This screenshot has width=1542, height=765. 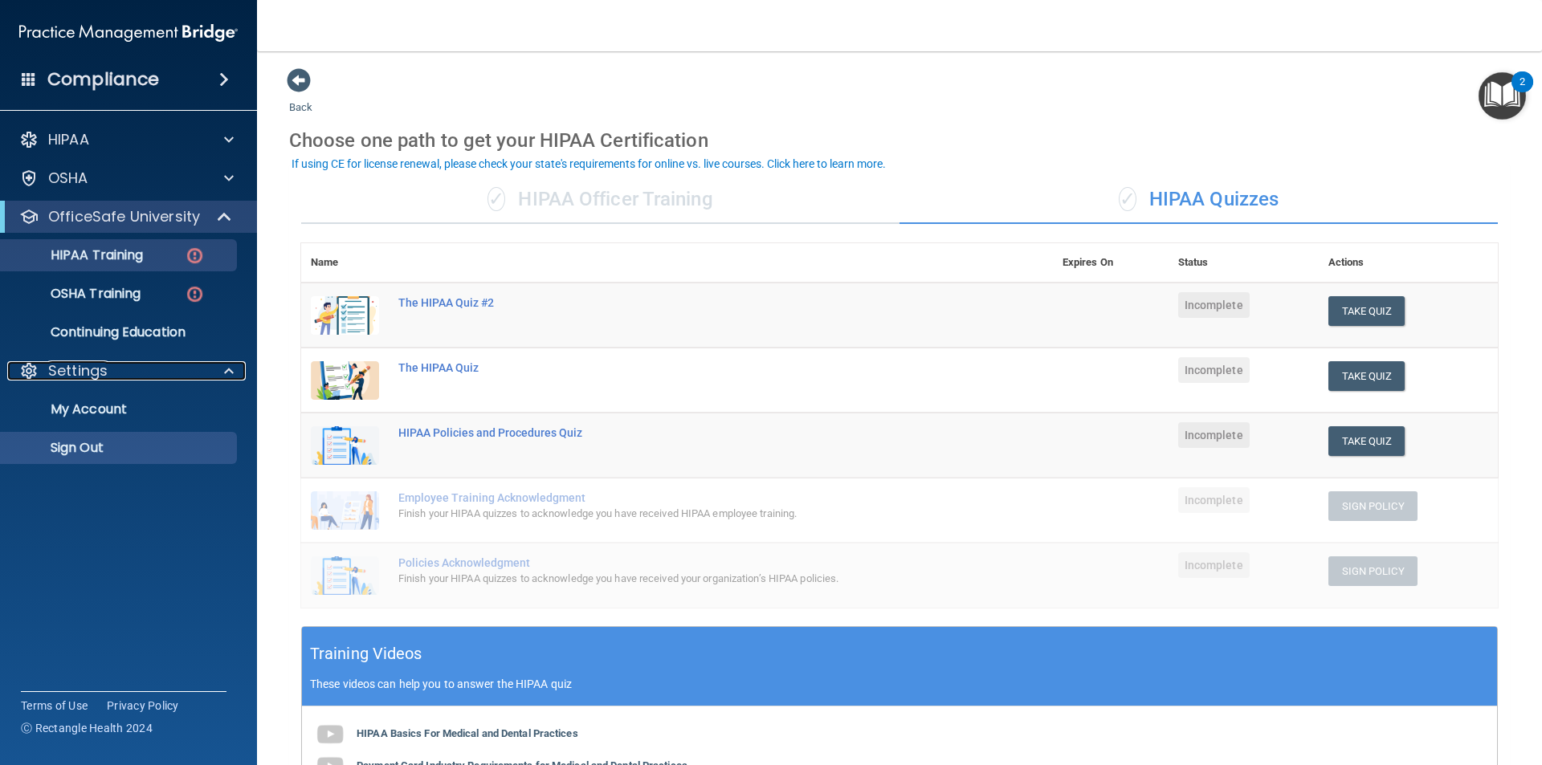 What do you see at coordinates (124, 217) in the screenshot?
I see `p: OfficeSafe University` at bounding box center [124, 217].